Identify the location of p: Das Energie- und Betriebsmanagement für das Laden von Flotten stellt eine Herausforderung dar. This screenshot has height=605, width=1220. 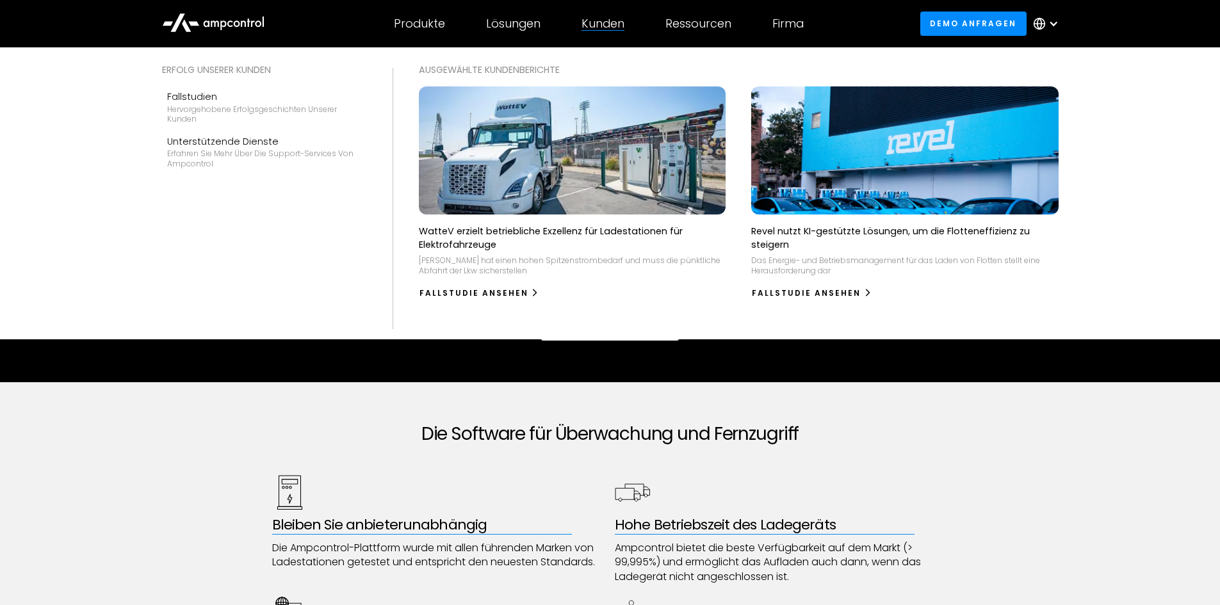
(905, 265).